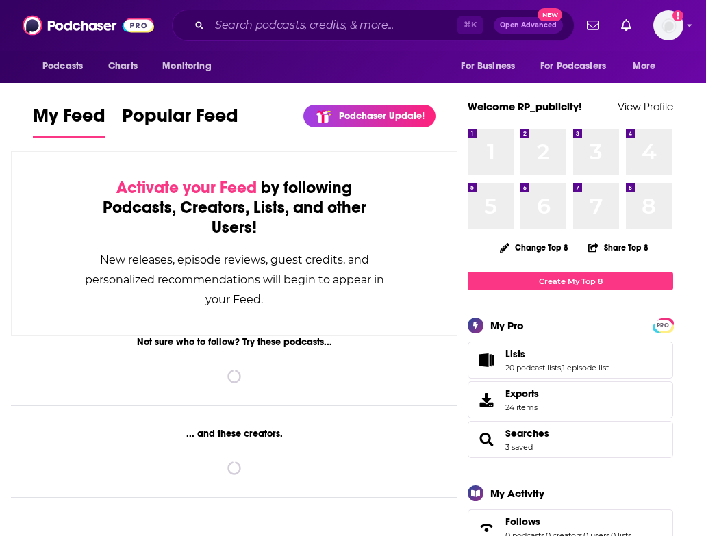 The height and width of the screenshot is (536, 706). I want to click on div: My Activity, so click(517, 493).